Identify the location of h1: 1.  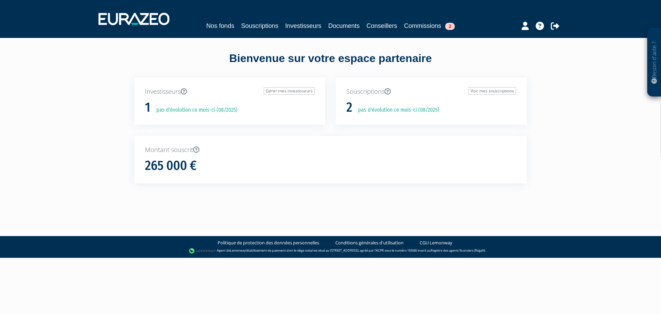
(148, 107).